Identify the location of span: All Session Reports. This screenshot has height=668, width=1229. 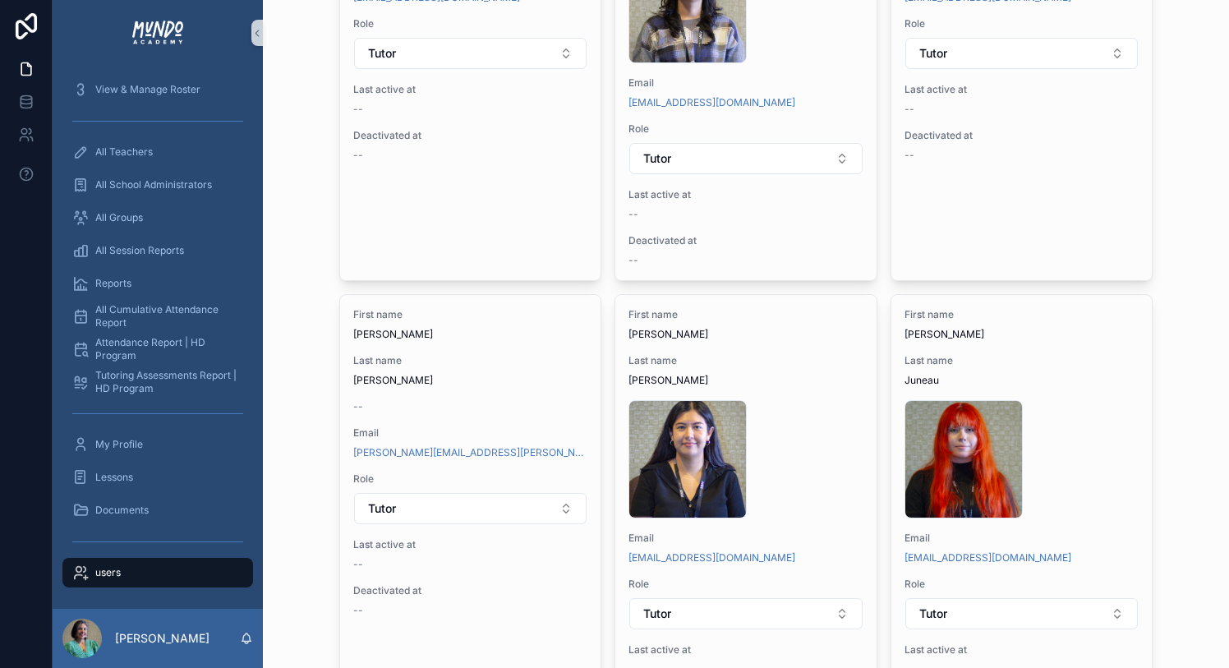
(140, 251).